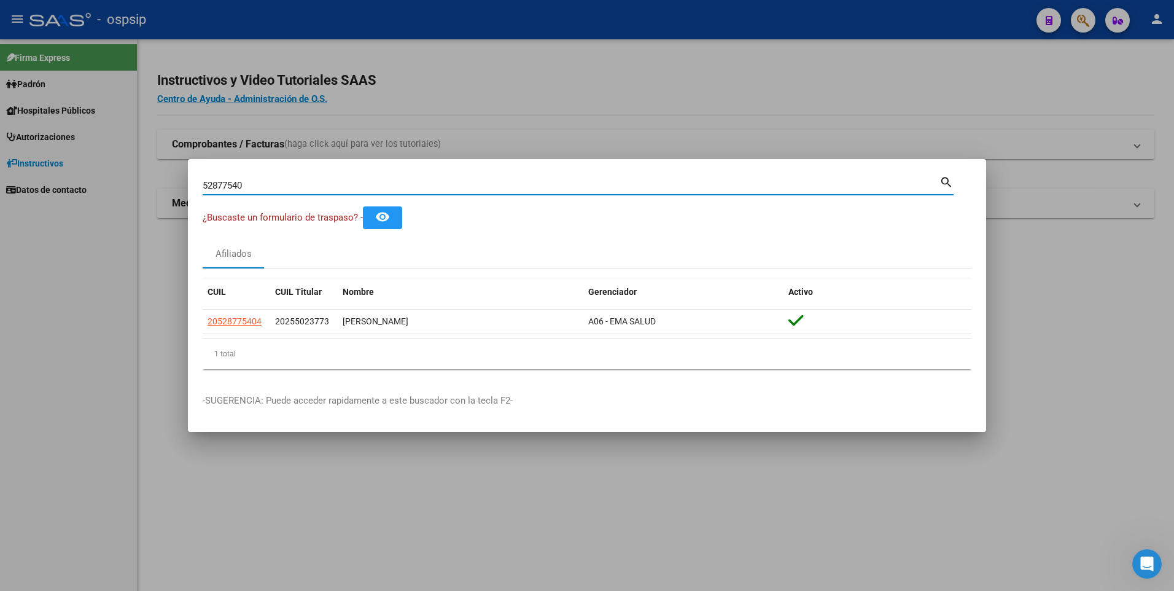 This screenshot has height=591, width=1174. I want to click on span: Gerenciador, so click(612, 292).